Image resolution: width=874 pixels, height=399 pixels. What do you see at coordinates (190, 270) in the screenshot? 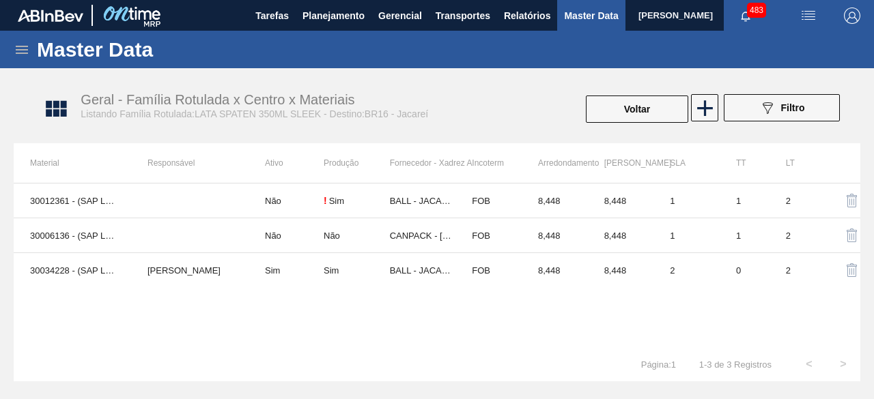
I see `td: IGOR FERREIRA MOURA` at bounding box center [190, 270].